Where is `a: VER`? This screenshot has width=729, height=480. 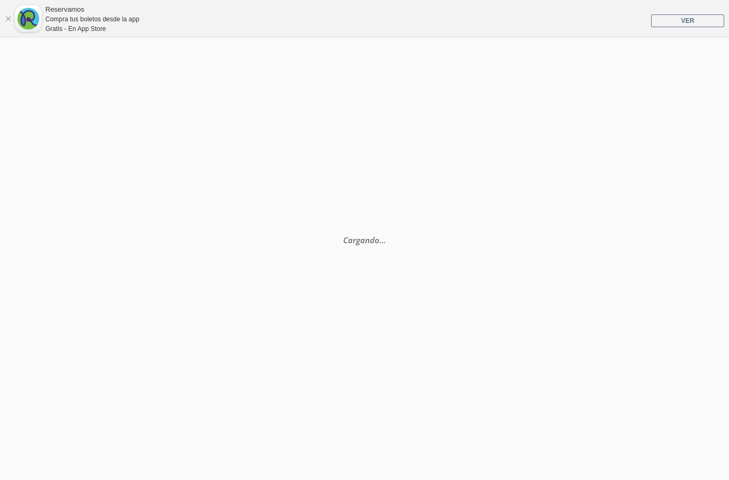 a: VER is located at coordinates (687, 21).